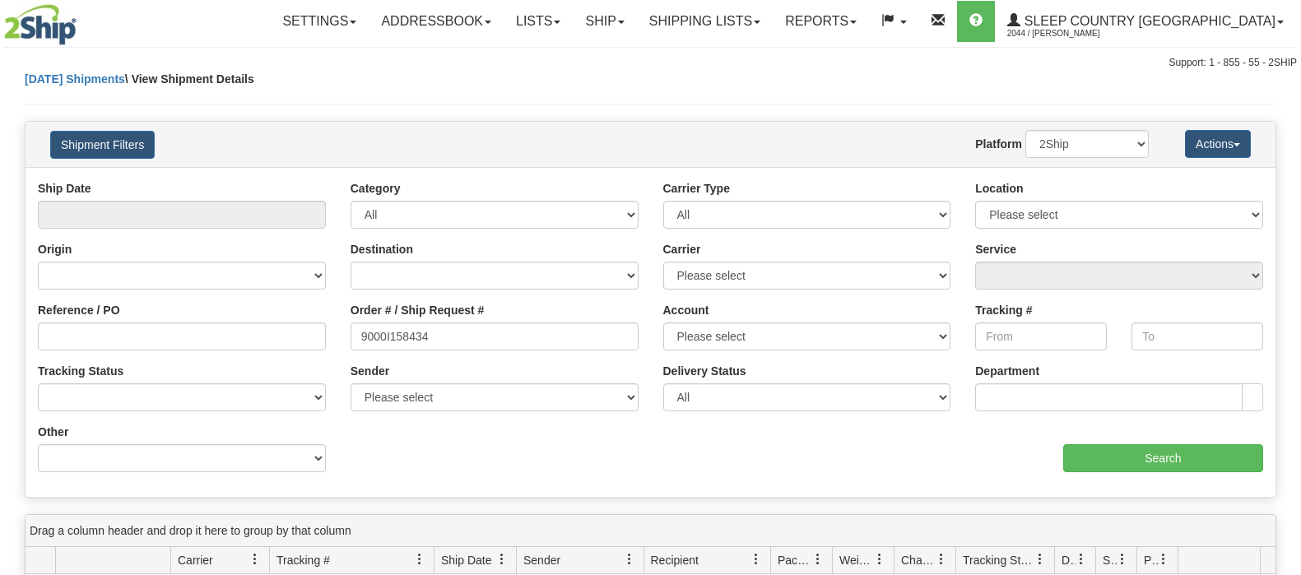  I want to click on span: Pickup Status, so click(1151, 561).